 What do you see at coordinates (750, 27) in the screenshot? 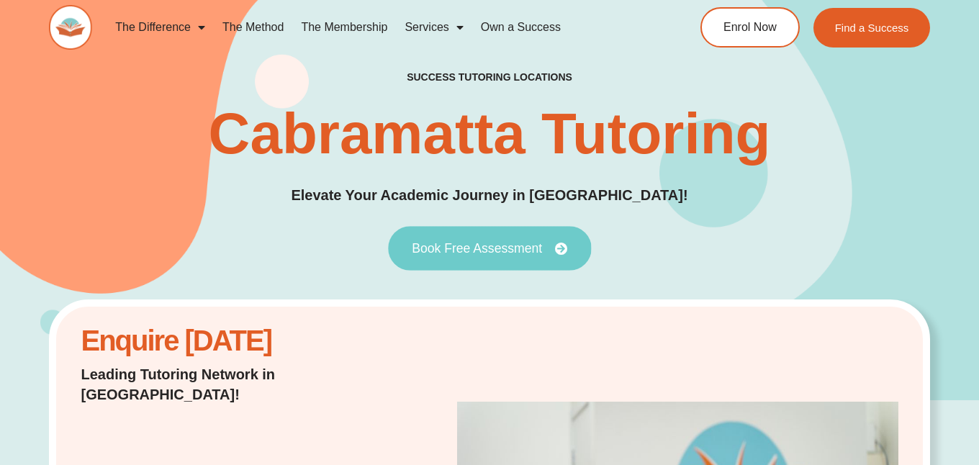
I see `a: Enrol Now` at bounding box center [750, 27].